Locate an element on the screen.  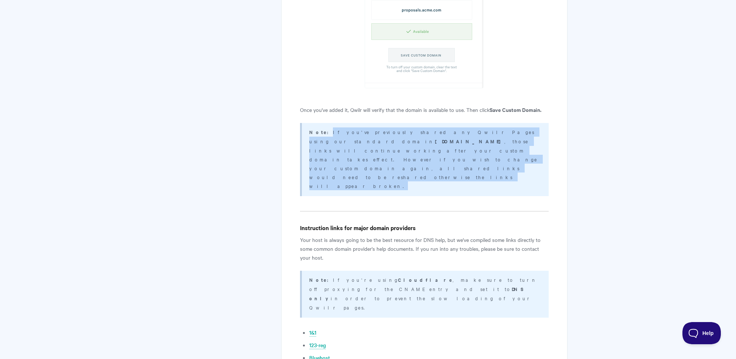
a: 1&1 is located at coordinates (312, 333).